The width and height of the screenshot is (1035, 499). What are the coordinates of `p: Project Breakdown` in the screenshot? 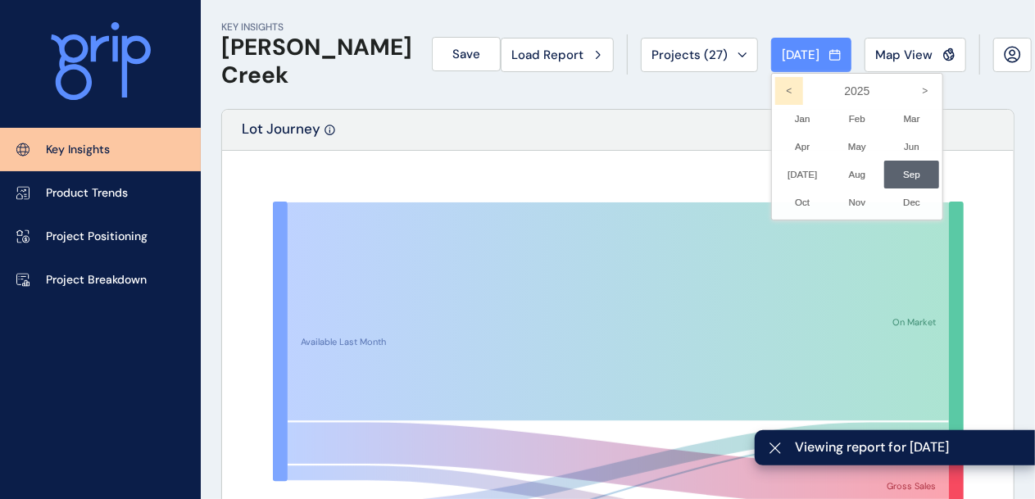 It's located at (96, 280).